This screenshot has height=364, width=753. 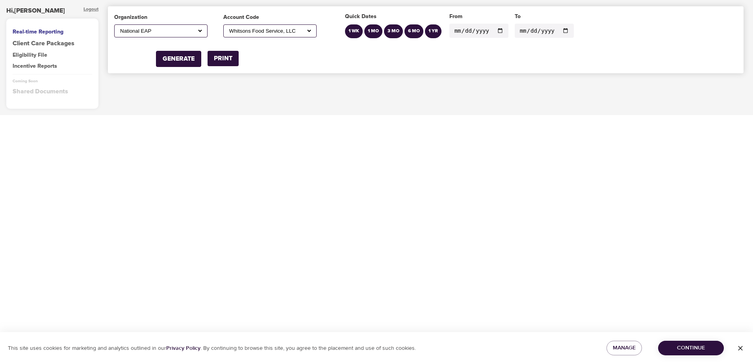 What do you see at coordinates (624, 348) in the screenshot?
I see `span: Manage` at bounding box center [624, 348].